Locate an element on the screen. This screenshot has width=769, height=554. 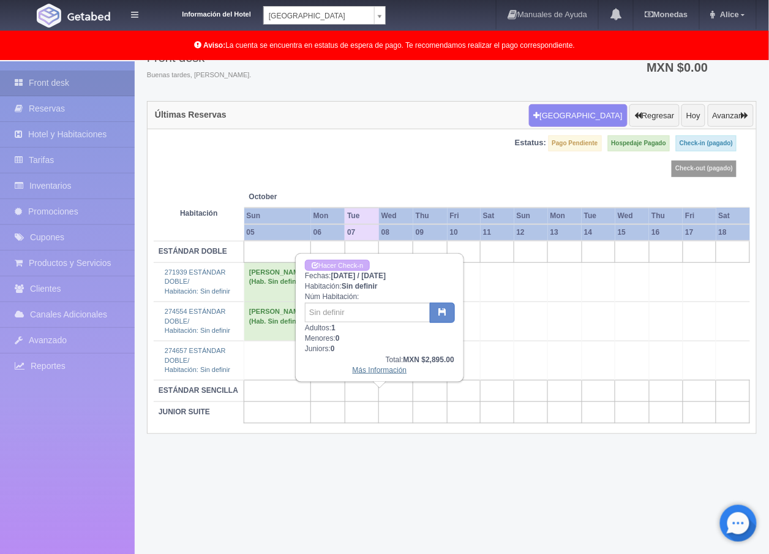
a: 271939 ESTÁNDAR DOBLE/Habitación: Sin definir is located at coordinates (197, 281).